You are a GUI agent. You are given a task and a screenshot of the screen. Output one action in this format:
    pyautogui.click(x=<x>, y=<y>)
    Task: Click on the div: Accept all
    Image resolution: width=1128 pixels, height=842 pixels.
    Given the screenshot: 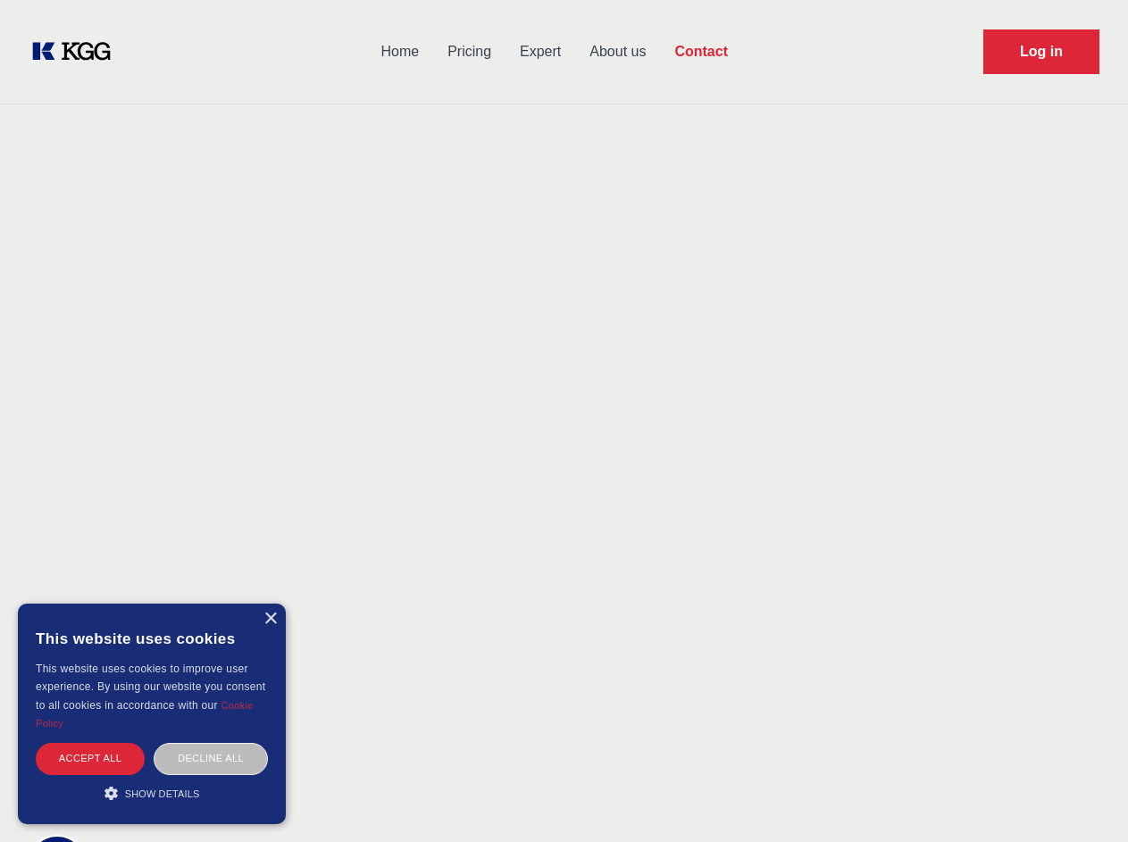 What is the action you would take?
    pyautogui.click(x=90, y=758)
    